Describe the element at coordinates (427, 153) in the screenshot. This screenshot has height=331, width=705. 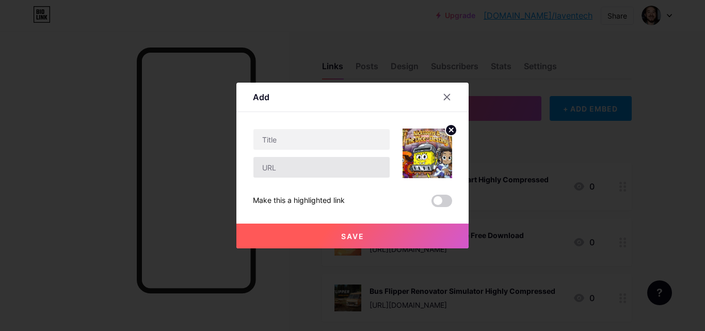
I see `img: link_thumbnail` at that location.